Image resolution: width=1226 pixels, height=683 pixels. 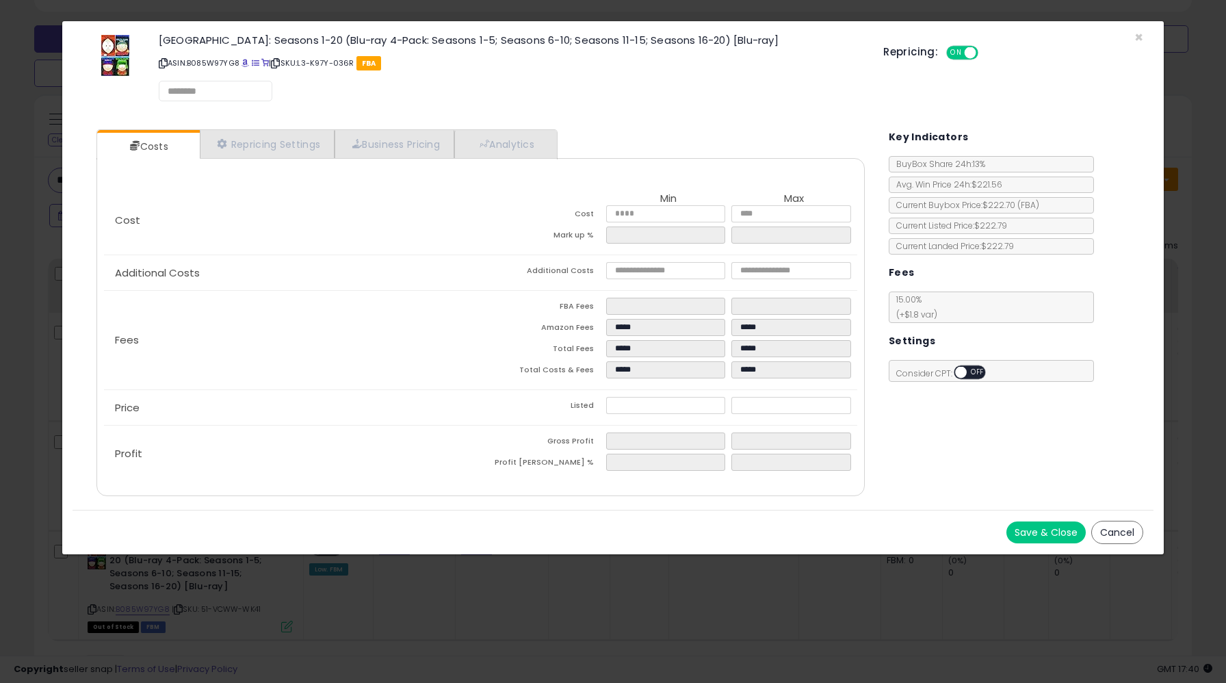 I want to click on span: FBA, so click(x=369, y=63).